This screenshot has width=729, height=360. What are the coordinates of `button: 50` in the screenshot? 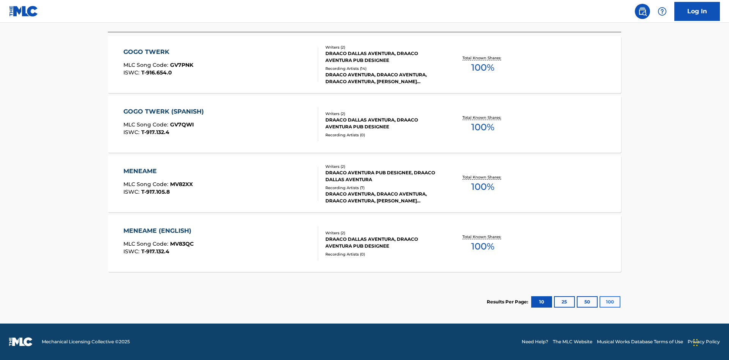 It's located at (587, 302).